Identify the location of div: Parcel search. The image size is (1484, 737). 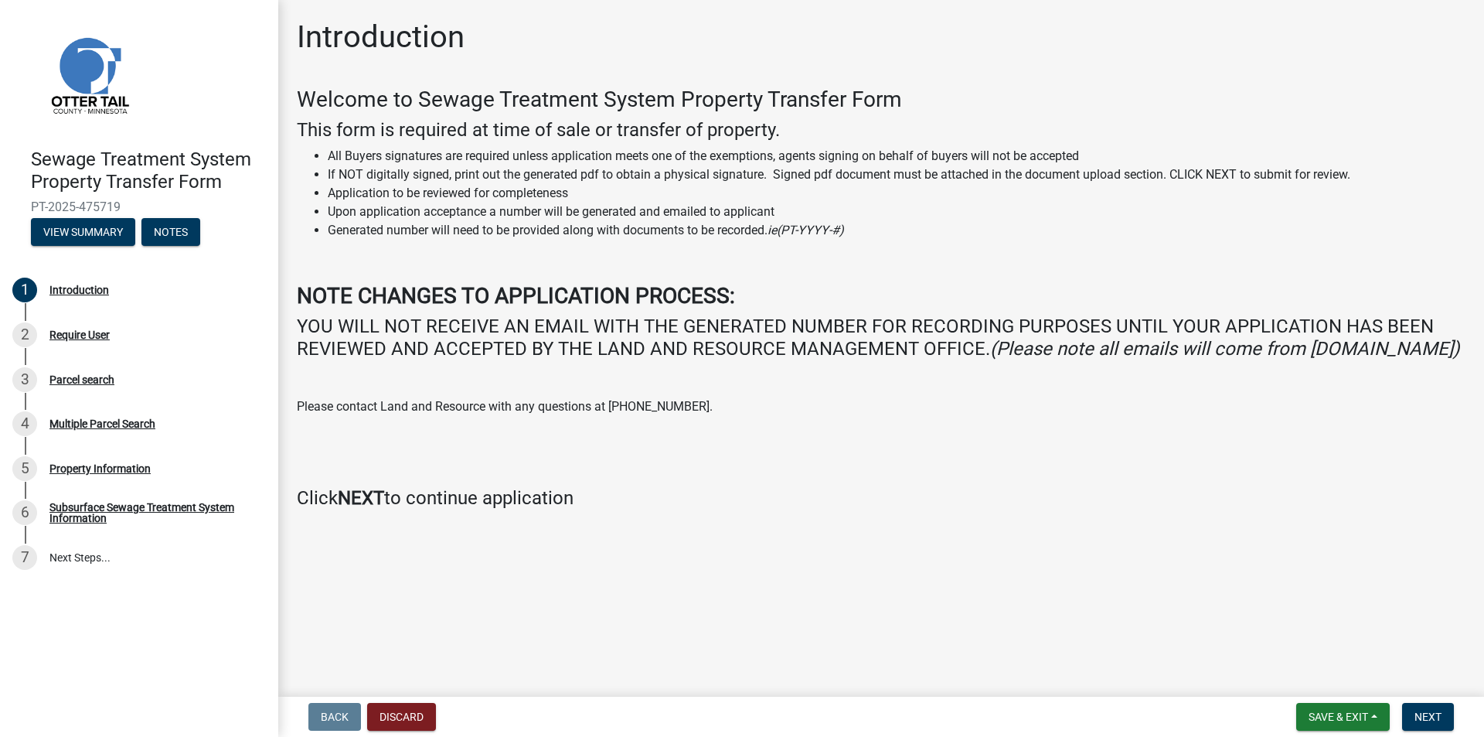
(82, 380).